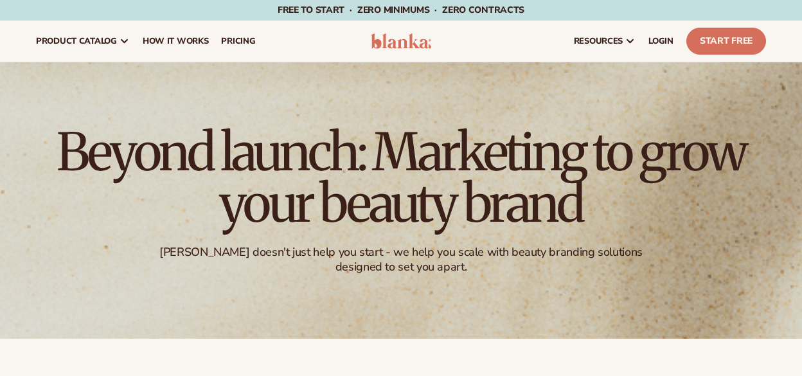 The image size is (802, 376). What do you see at coordinates (175, 41) in the screenshot?
I see `span: How It Works` at bounding box center [175, 41].